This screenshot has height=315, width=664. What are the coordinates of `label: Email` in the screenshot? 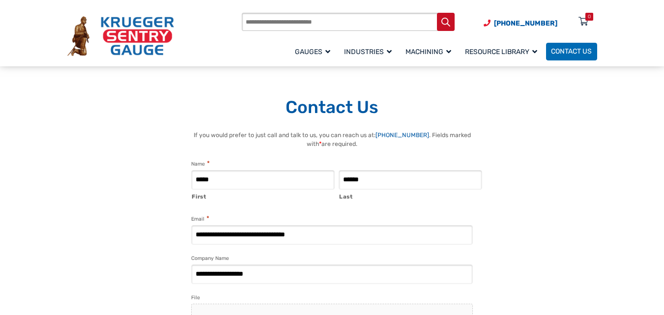 It's located at (200, 219).